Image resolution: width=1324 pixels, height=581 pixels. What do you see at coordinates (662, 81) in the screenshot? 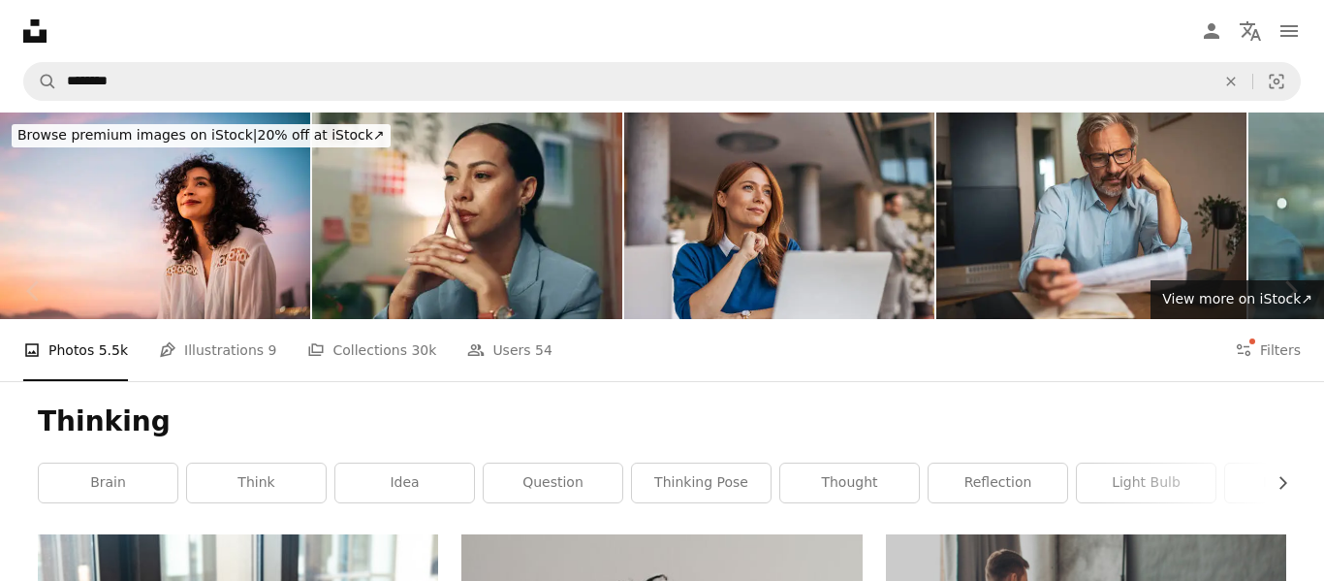
I see `form: Find visuals sitewide` at bounding box center [662, 81].